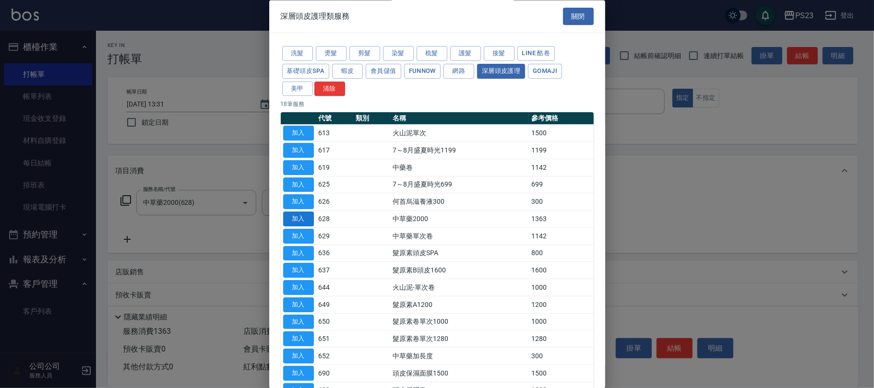 The image size is (874, 388). What do you see at coordinates (384, 71) in the screenshot?
I see `button: 會員儲值` at bounding box center [384, 71].